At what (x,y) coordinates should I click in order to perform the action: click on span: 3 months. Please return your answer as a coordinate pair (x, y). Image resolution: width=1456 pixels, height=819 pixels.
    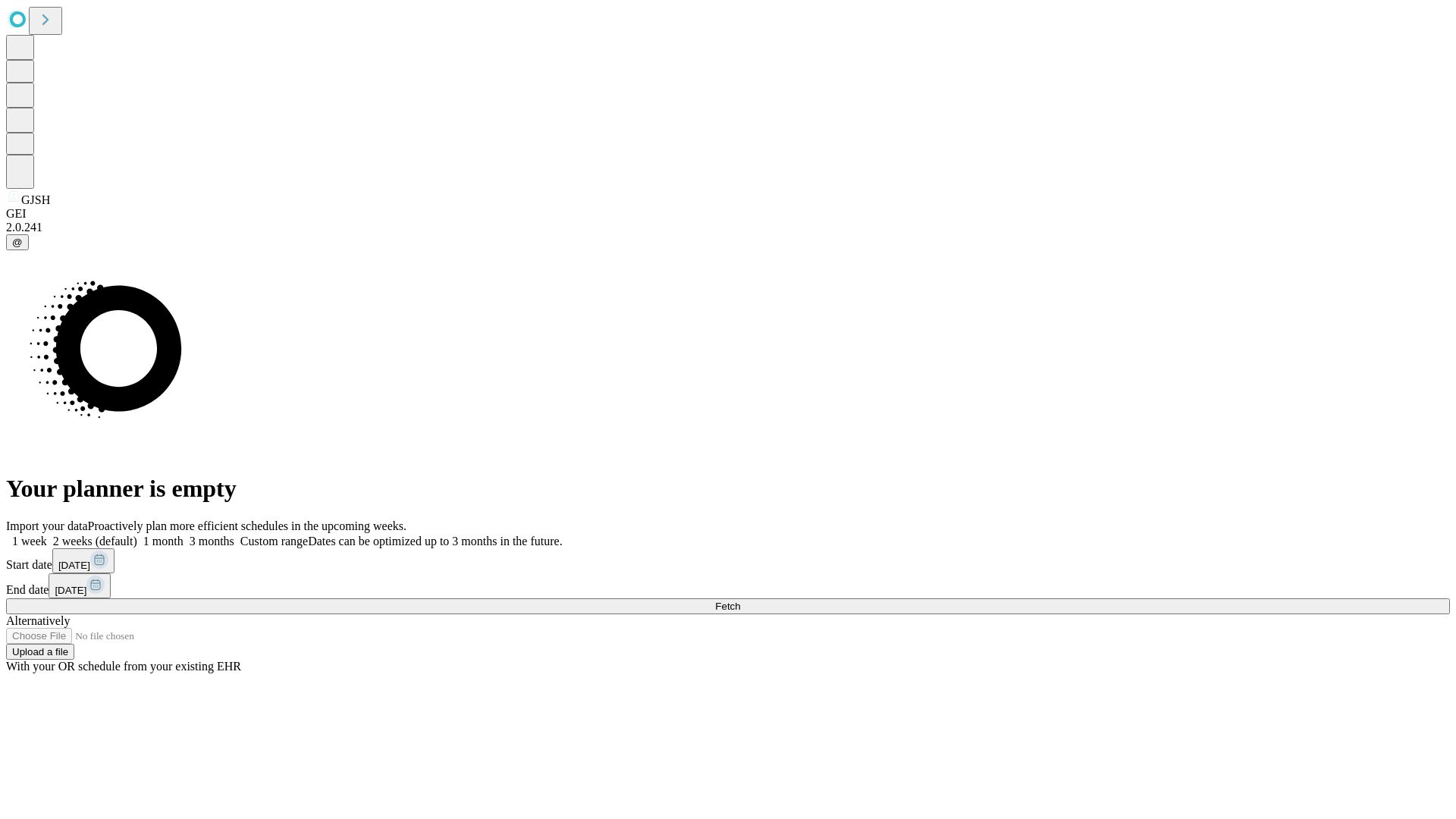
    Looking at the image, I should click on (211, 540).